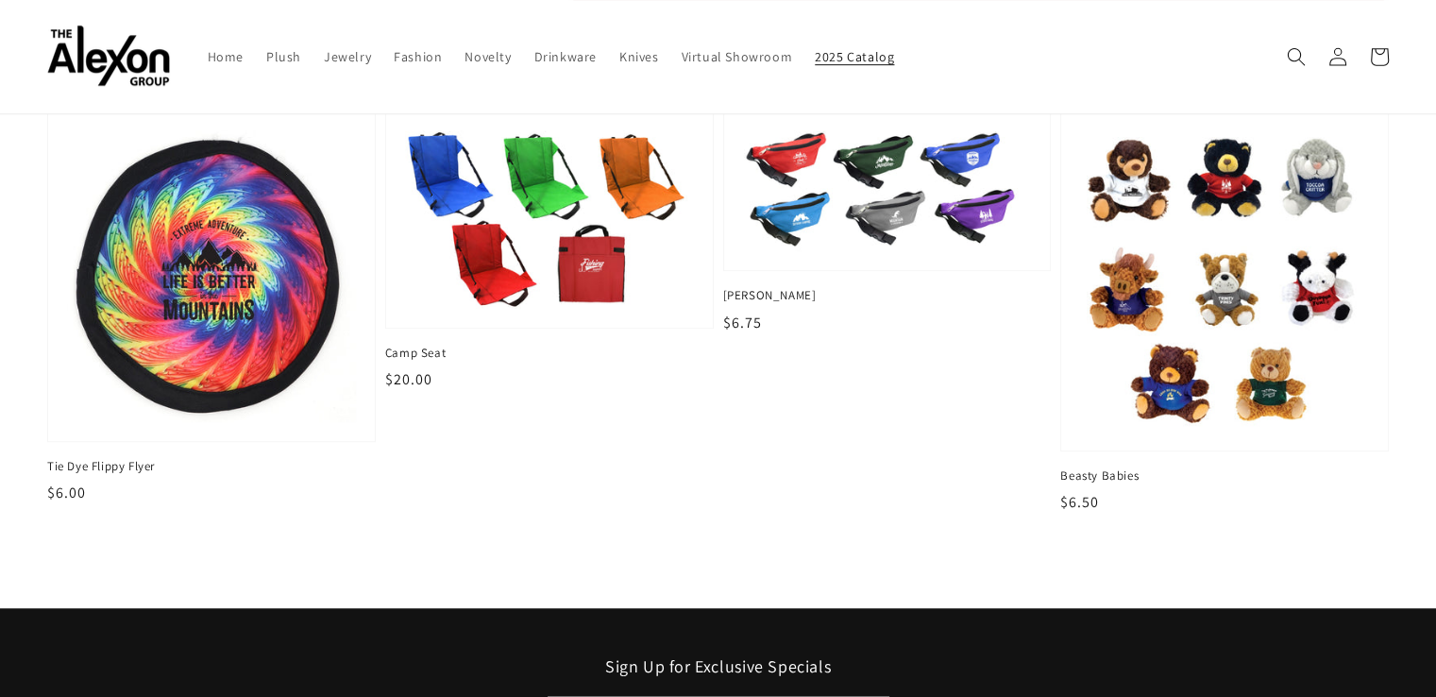 This screenshot has width=1436, height=697. What do you see at coordinates (566, 57) in the screenshot?
I see `a: Drinkware` at bounding box center [566, 57].